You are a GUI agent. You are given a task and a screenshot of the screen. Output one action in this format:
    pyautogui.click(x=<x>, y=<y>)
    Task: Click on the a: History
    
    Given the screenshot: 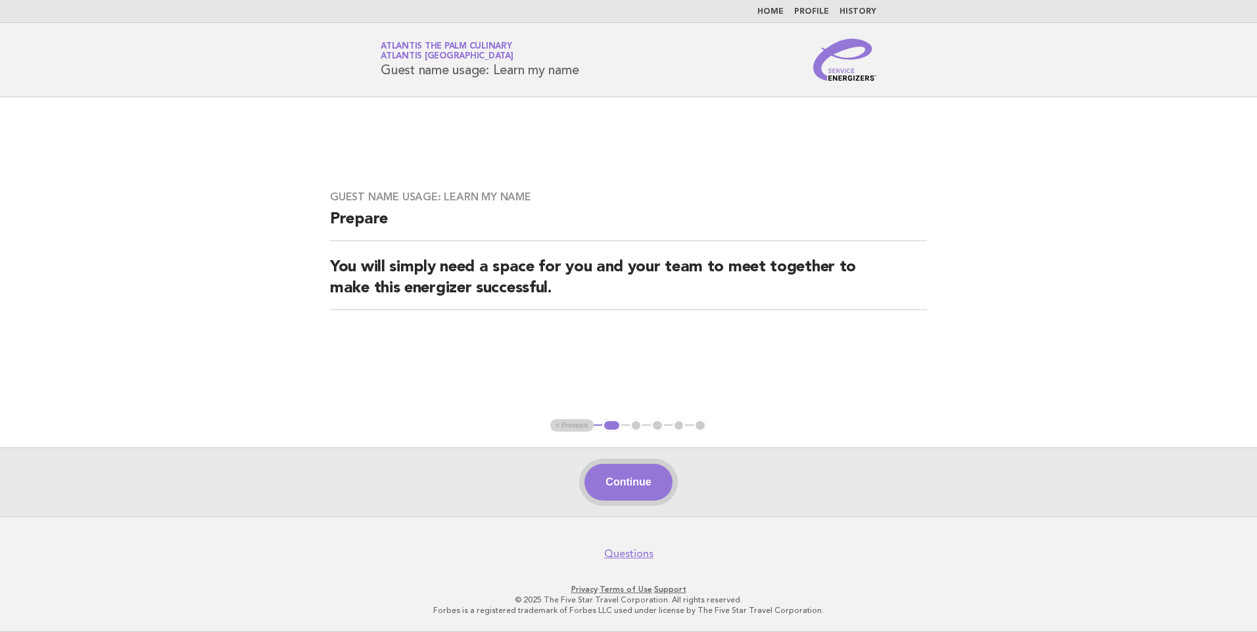 What is the action you would take?
    pyautogui.click(x=858, y=12)
    